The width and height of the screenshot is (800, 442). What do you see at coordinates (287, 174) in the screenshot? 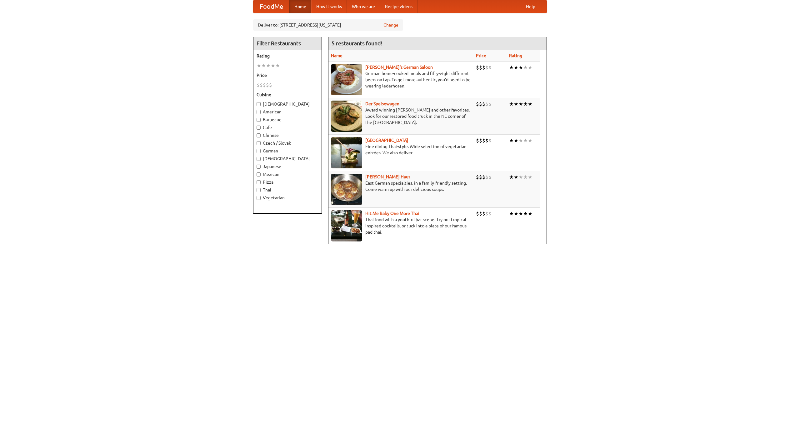
I see `label: Mexican` at bounding box center [287, 174].